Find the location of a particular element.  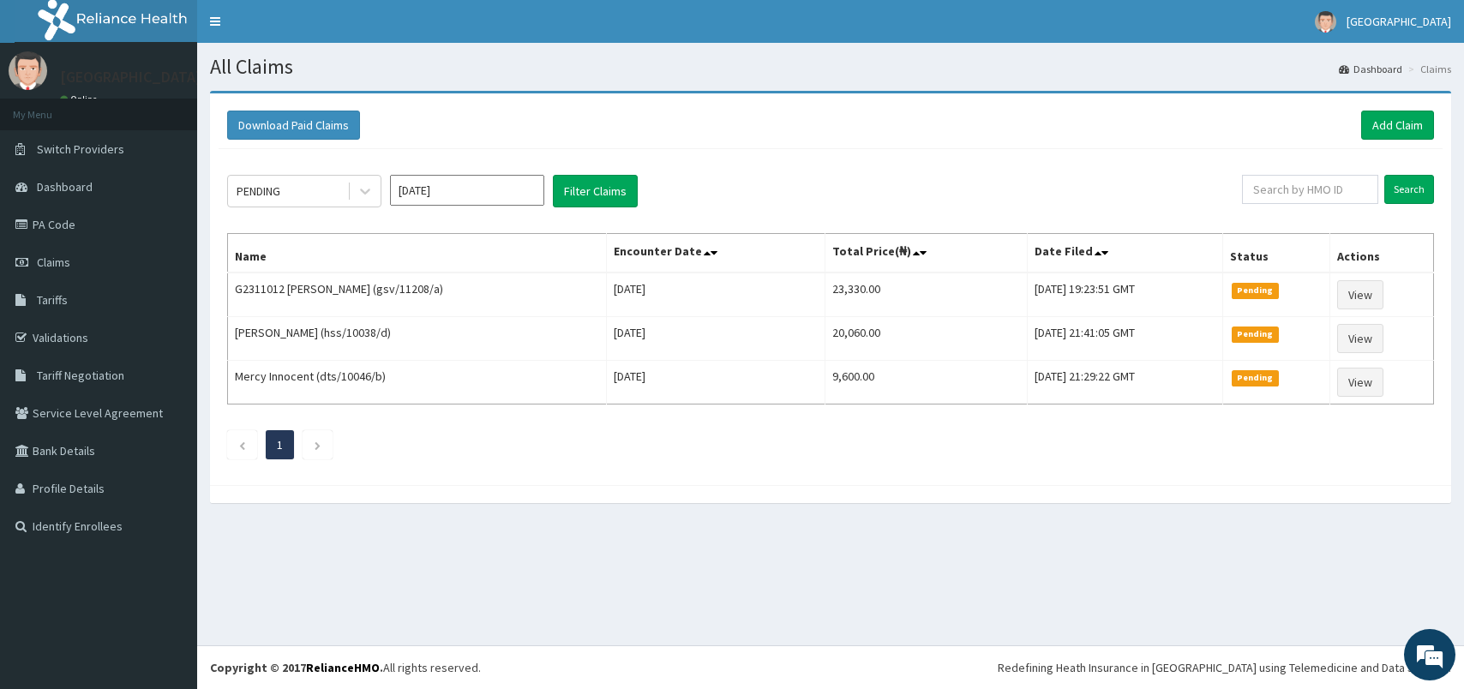

input: Search is located at coordinates (1409, 189).